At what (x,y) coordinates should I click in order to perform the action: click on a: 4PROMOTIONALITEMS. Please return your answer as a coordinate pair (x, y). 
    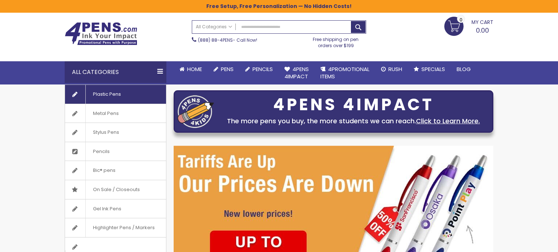
    Looking at the image, I should click on (345, 73).